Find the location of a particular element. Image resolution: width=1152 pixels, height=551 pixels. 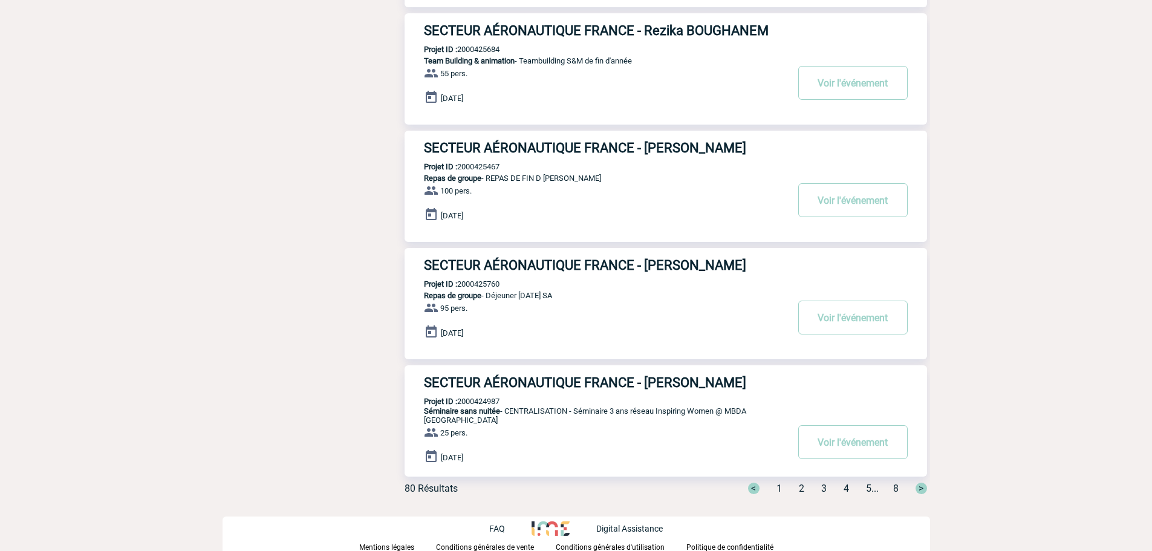

p: FAQ is located at coordinates (497, 528).